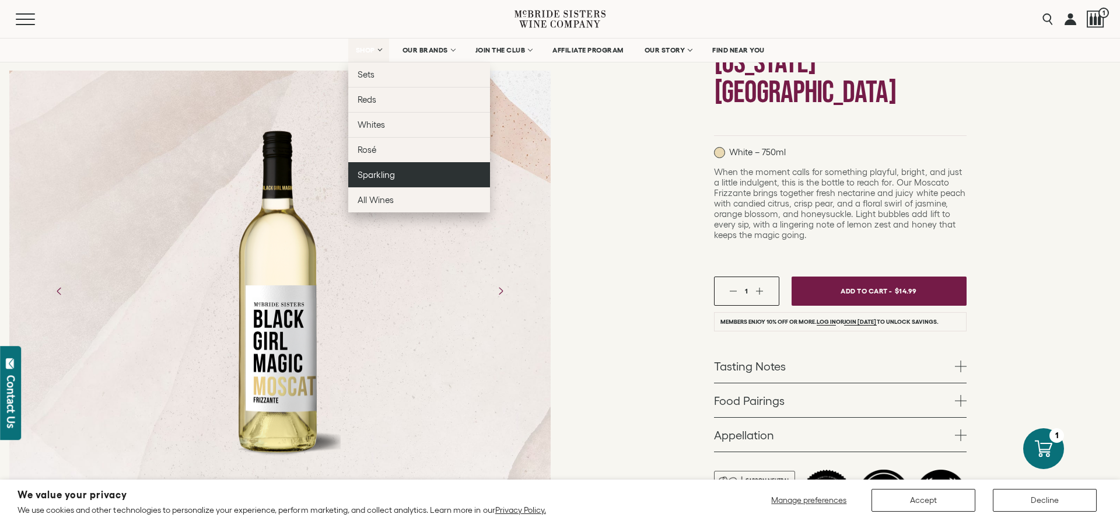 Image resolution: width=1120 pixels, height=521 pixels. What do you see at coordinates (419, 124) in the screenshot?
I see `a: Whites` at bounding box center [419, 124].